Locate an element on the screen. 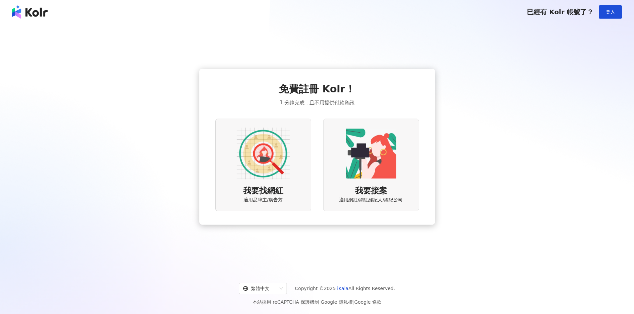 The image size is (634, 314). img: logo is located at coordinates (30, 12).